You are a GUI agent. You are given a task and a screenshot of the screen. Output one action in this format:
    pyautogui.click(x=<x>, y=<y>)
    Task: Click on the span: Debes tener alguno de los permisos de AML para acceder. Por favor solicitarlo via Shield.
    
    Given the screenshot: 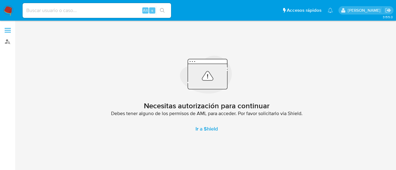 What is the action you would take?
    pyautogui.click(x=207, y=114)
    